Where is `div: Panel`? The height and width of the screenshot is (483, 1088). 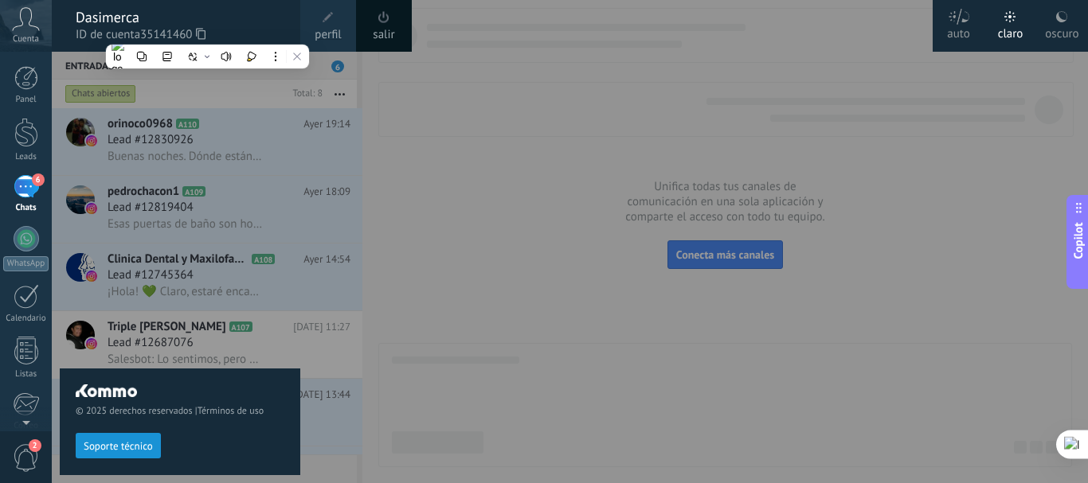 div: Panel is located at coordinates (26, 100).